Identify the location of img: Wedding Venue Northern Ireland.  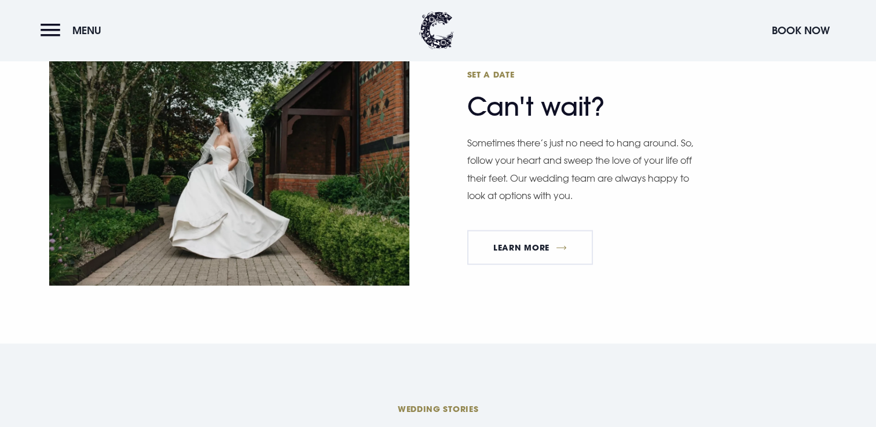
(229, 166).